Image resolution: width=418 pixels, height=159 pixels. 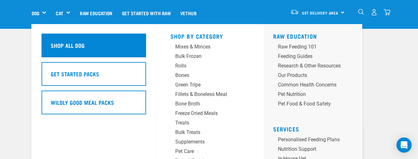 I want to click on a: Pet Care, so click(x=210, y=152).